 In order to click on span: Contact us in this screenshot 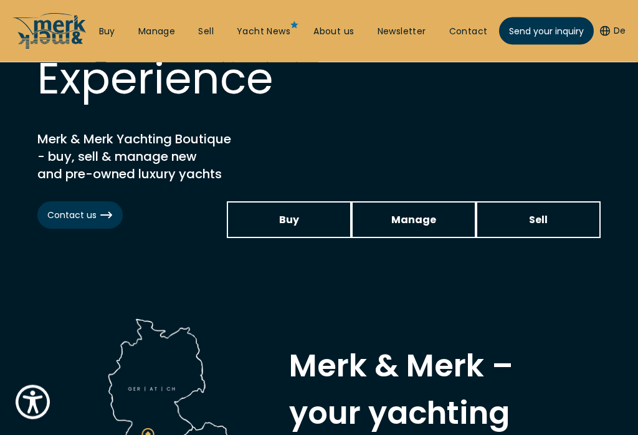, I will do `click(80, 216)`.